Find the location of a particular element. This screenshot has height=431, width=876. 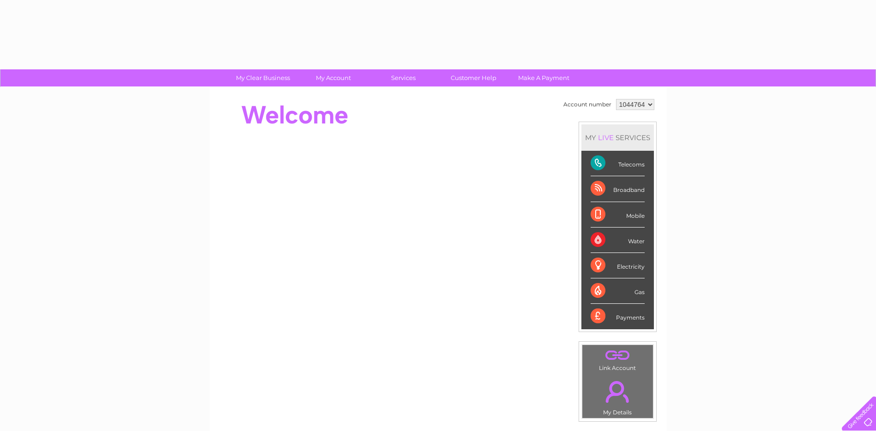

td: My Details is located at coordinates (618, 395).